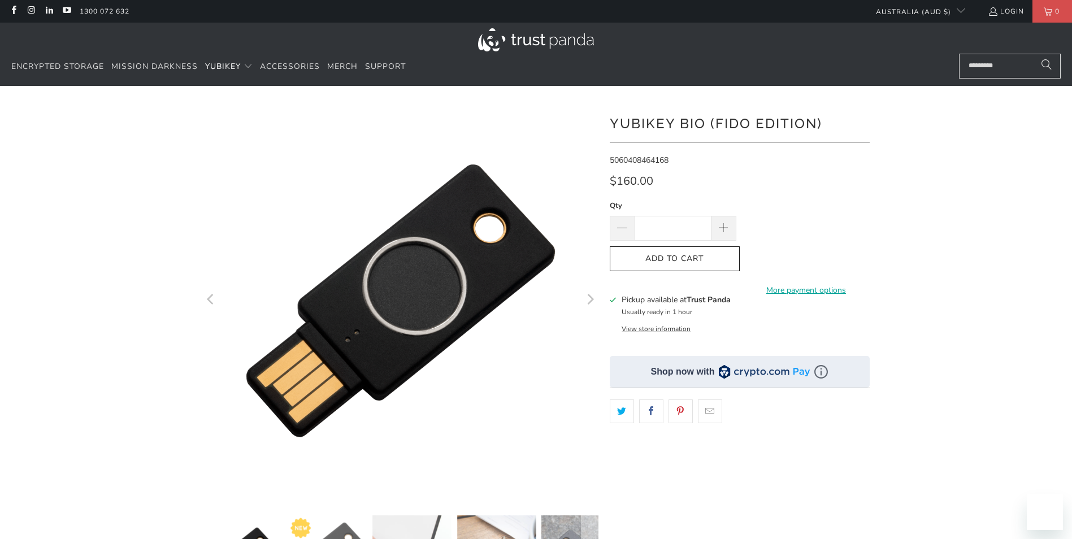 Image resolution: width=1072 pixels, height=539 pixels. I want to click on a: Share this on Facebook, so click(651, 411).